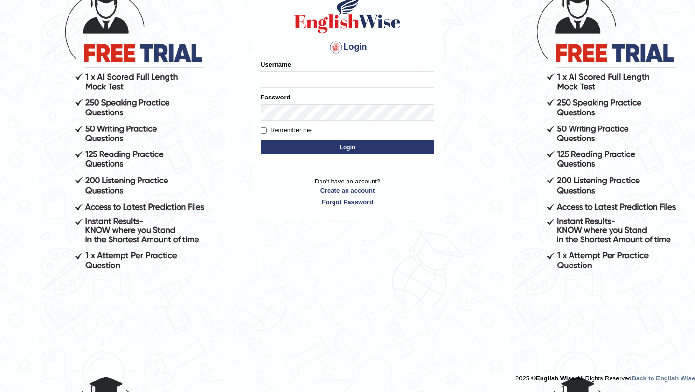 The width and height of the screenshot is (695, 392). What do you see at coordinates (663, 378) in the screenshot?
I see `strong: Back to English Wise` at bounding box center [663, 378].